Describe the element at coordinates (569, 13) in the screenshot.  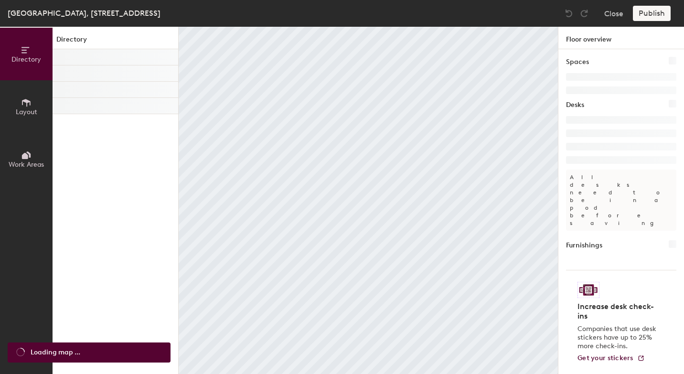
I see `img: Undo` at that location.